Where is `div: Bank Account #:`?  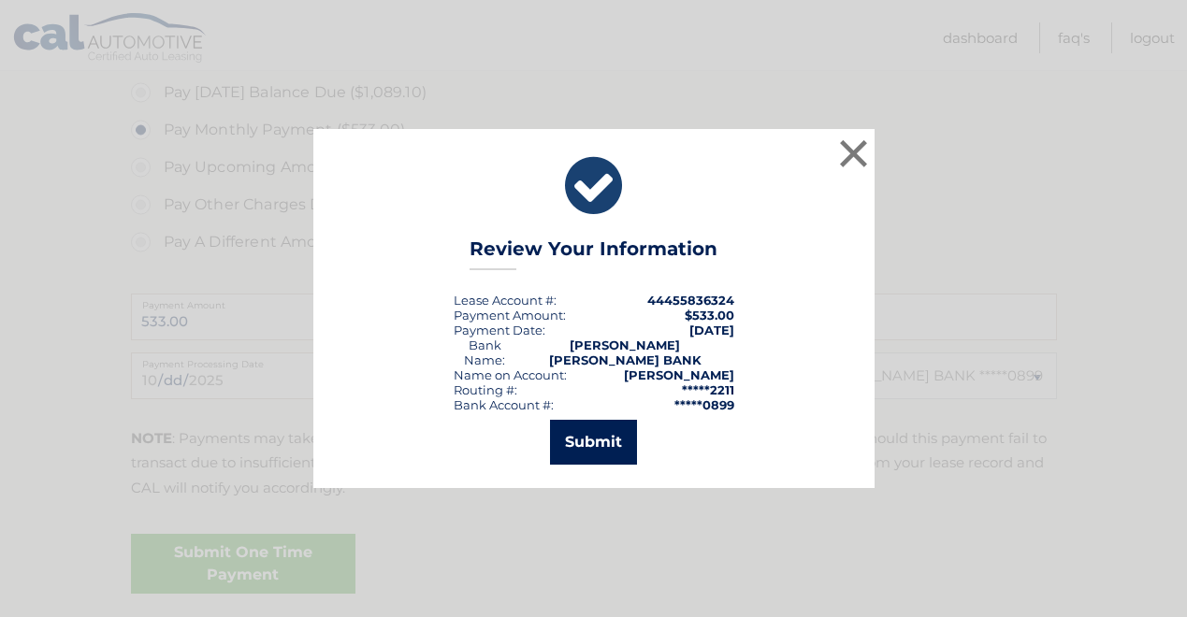 div: Bank Account #: is located at coordinates (503, 405).